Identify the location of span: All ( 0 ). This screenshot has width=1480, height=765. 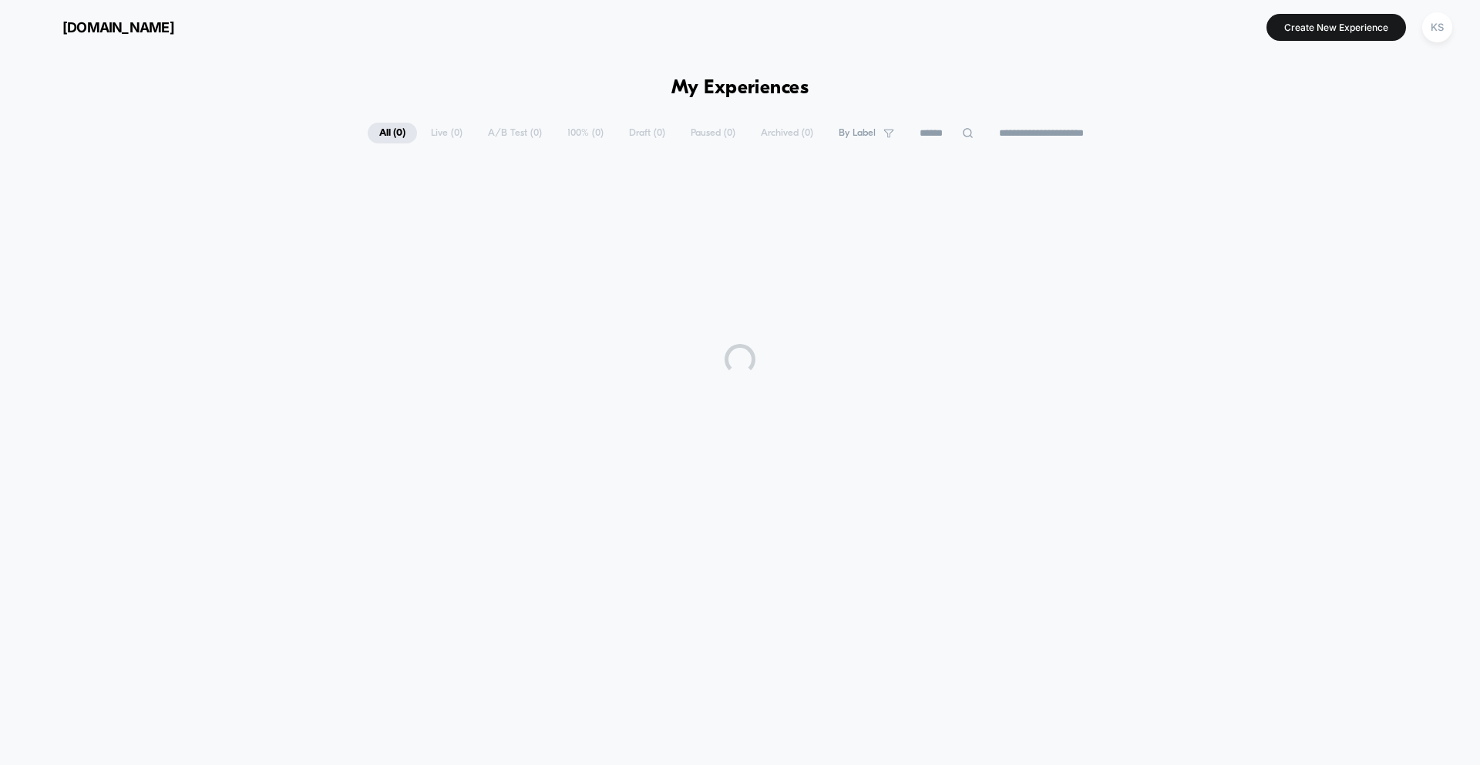
(392, 133).